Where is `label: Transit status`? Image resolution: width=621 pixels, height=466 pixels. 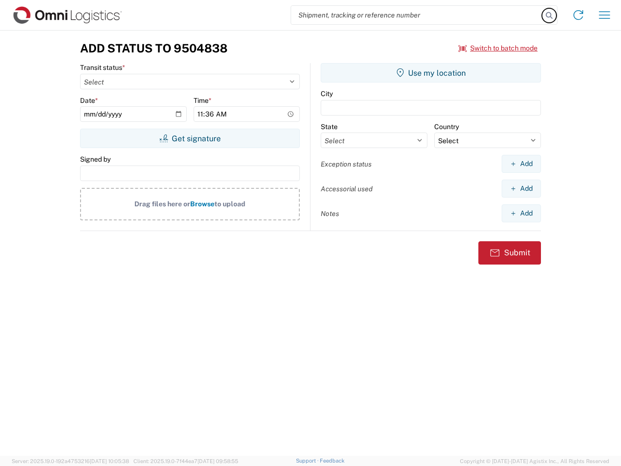
label: Transit status is located at coordinates (102, 67).